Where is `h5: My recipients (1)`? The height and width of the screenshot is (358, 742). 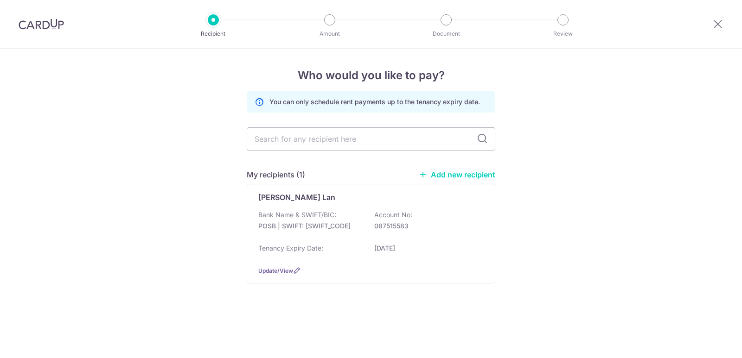
h5: My recipients (1) is located at coordinates (276, 175).